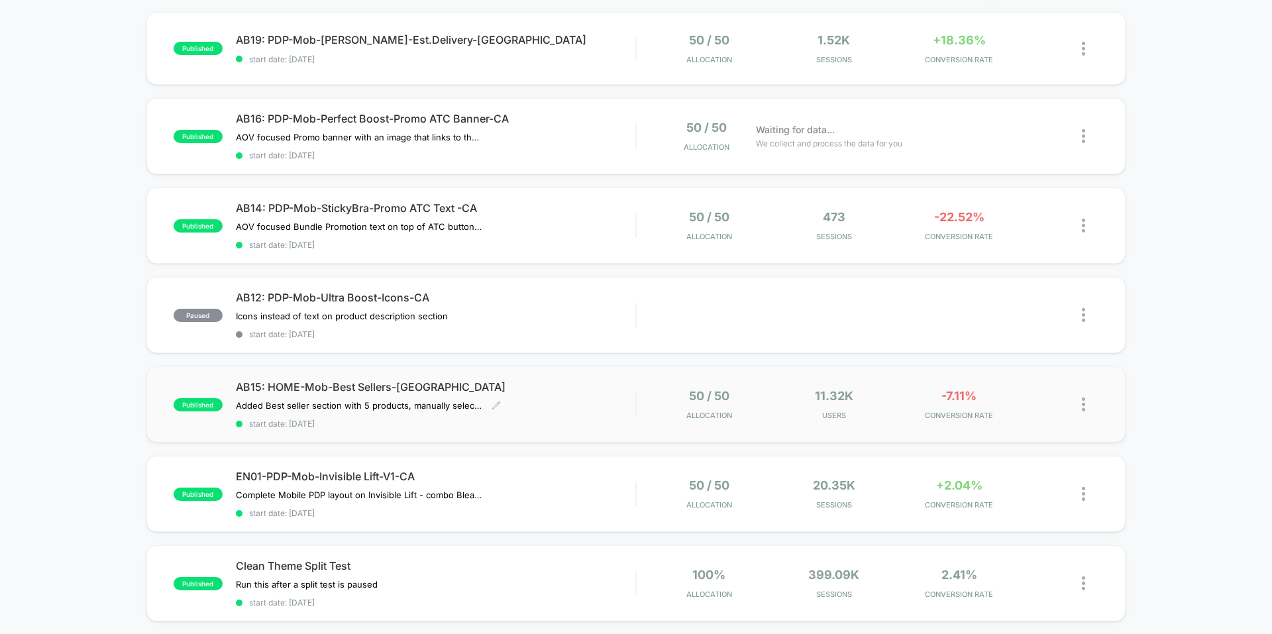  Describe the element at coordinates (960, 575) in the screenshot. I see `span: 2.41%` at that location.